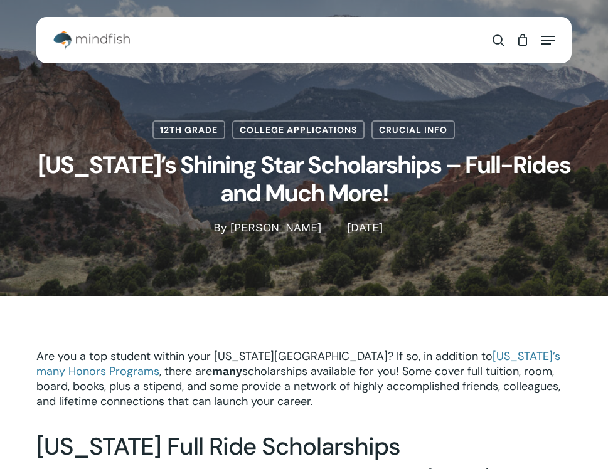  What do you see at coordinates (303, 40) in the screenshot?
I see `header: Main Menu` at bounding box center [303, 40].